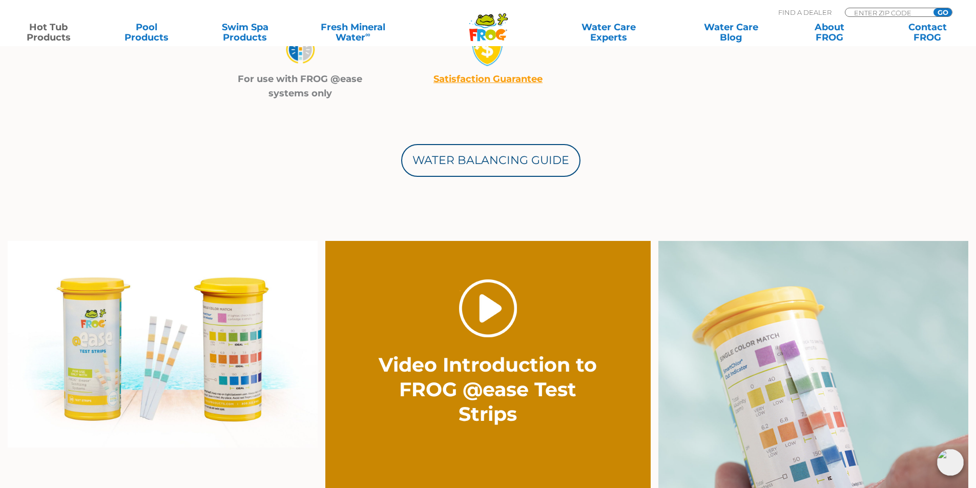  What do you see at coordinates (300, 86) in the screenshot?
I see `p: For use with FROG @ease systems only` at bounding box center [300, 86].